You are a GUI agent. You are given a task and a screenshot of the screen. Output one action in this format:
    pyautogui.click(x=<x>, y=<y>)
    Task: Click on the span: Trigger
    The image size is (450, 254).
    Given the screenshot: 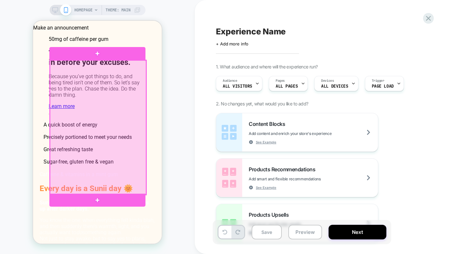 What is the action you would take?
    pyautogui.click(x=378, y=81)
    